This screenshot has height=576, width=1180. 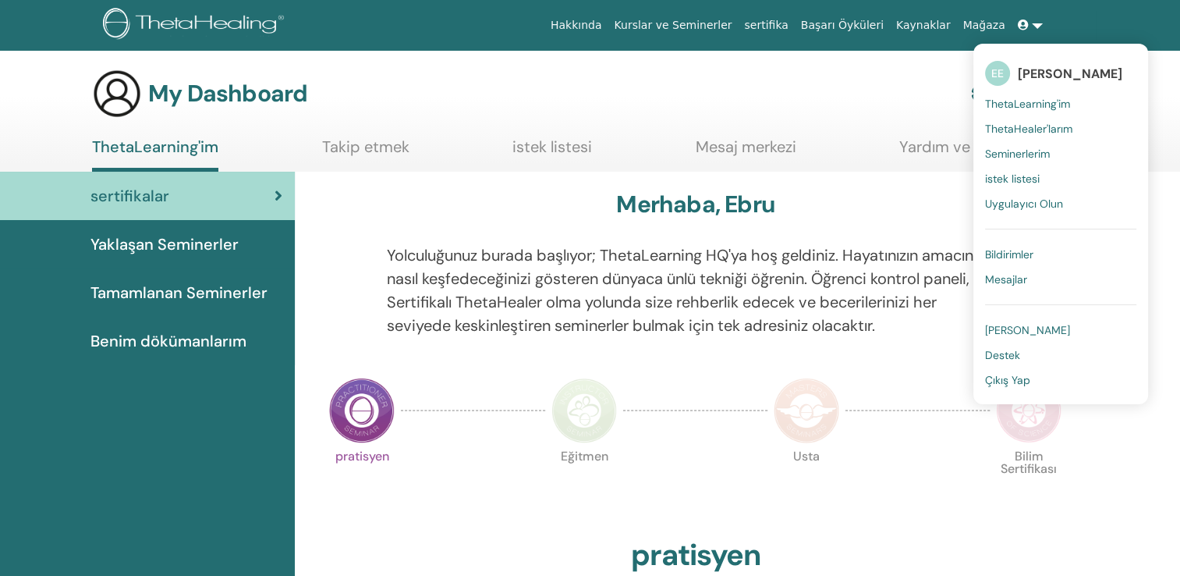 What do you see at coordinates (1006, 94) in the screenshot?
I see `a: Hesabım` at bounding box center [1006, 94].